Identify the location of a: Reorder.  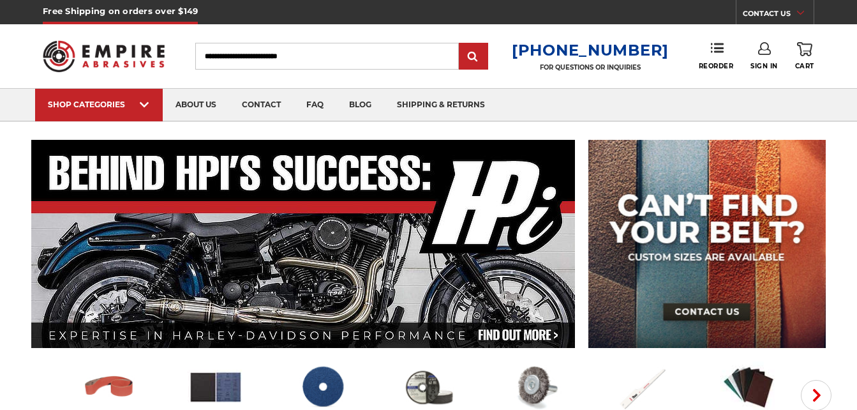
(716, 56).